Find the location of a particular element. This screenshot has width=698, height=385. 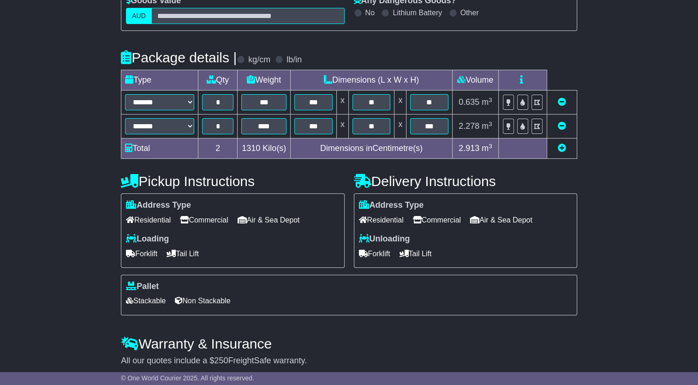

span: Non Stackable is located at coordinates (202, 300).